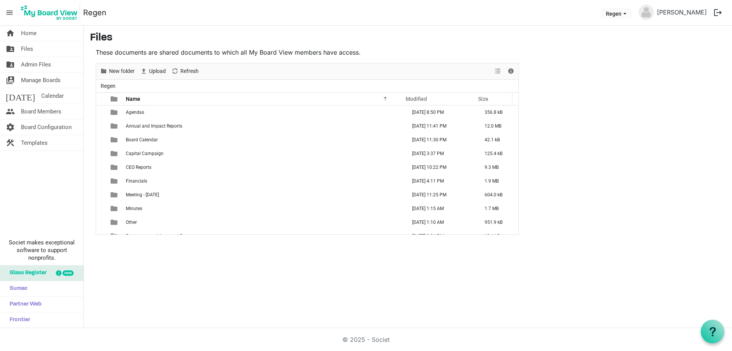  Describe the element at coordinates (498, 195) in the screenshot. I see `td: 604.0 kB is template cell column header Size` at that location.